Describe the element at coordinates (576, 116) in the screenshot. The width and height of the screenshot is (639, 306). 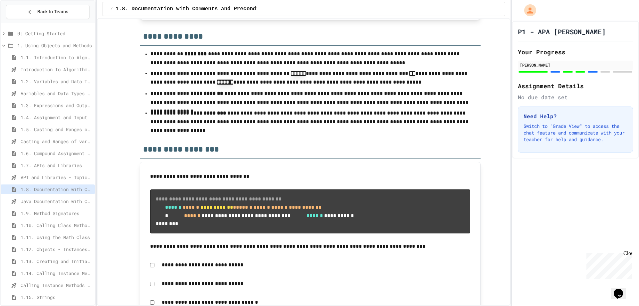
I see `h3: Need Help?` at that location.